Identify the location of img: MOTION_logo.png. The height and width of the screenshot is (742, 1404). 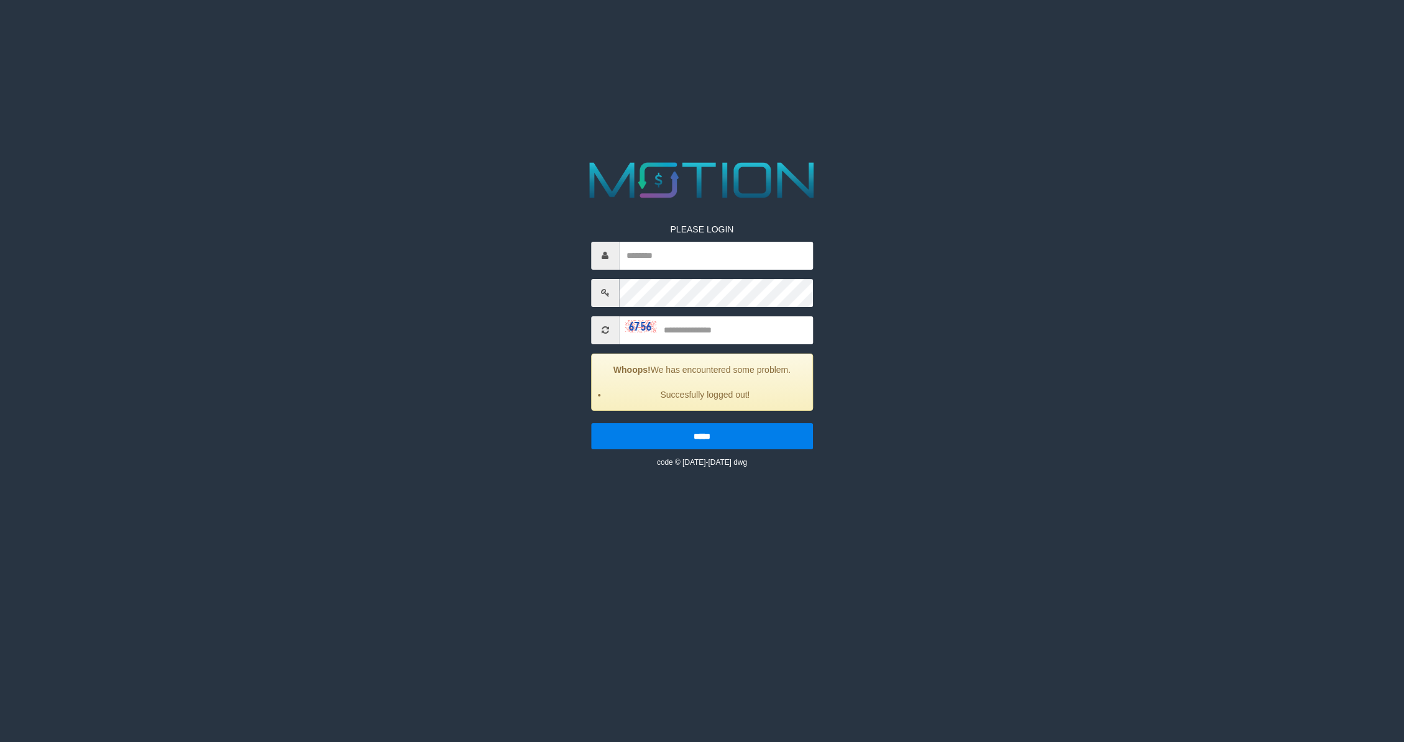
(702, 180).